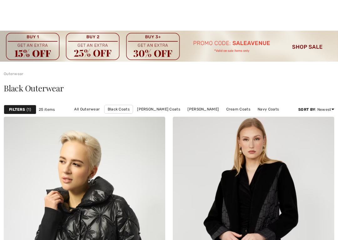  What do you see at coordinates (316, 109) in the screenshot?
I see `div: : Newest` at bounding box center [316, 109].